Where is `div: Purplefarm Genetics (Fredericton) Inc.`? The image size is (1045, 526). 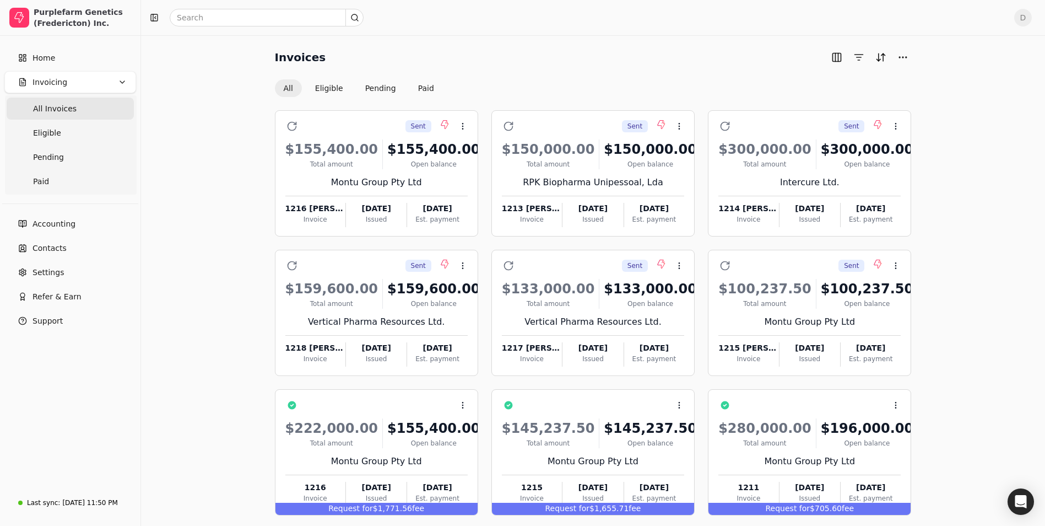
div: Purplefarm Genetics (Fredericton) Inc. is located at coordinates (82, 18).